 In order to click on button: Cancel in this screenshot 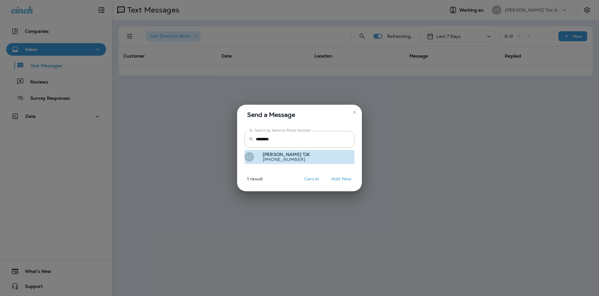, I will do `click(311, 179)`.